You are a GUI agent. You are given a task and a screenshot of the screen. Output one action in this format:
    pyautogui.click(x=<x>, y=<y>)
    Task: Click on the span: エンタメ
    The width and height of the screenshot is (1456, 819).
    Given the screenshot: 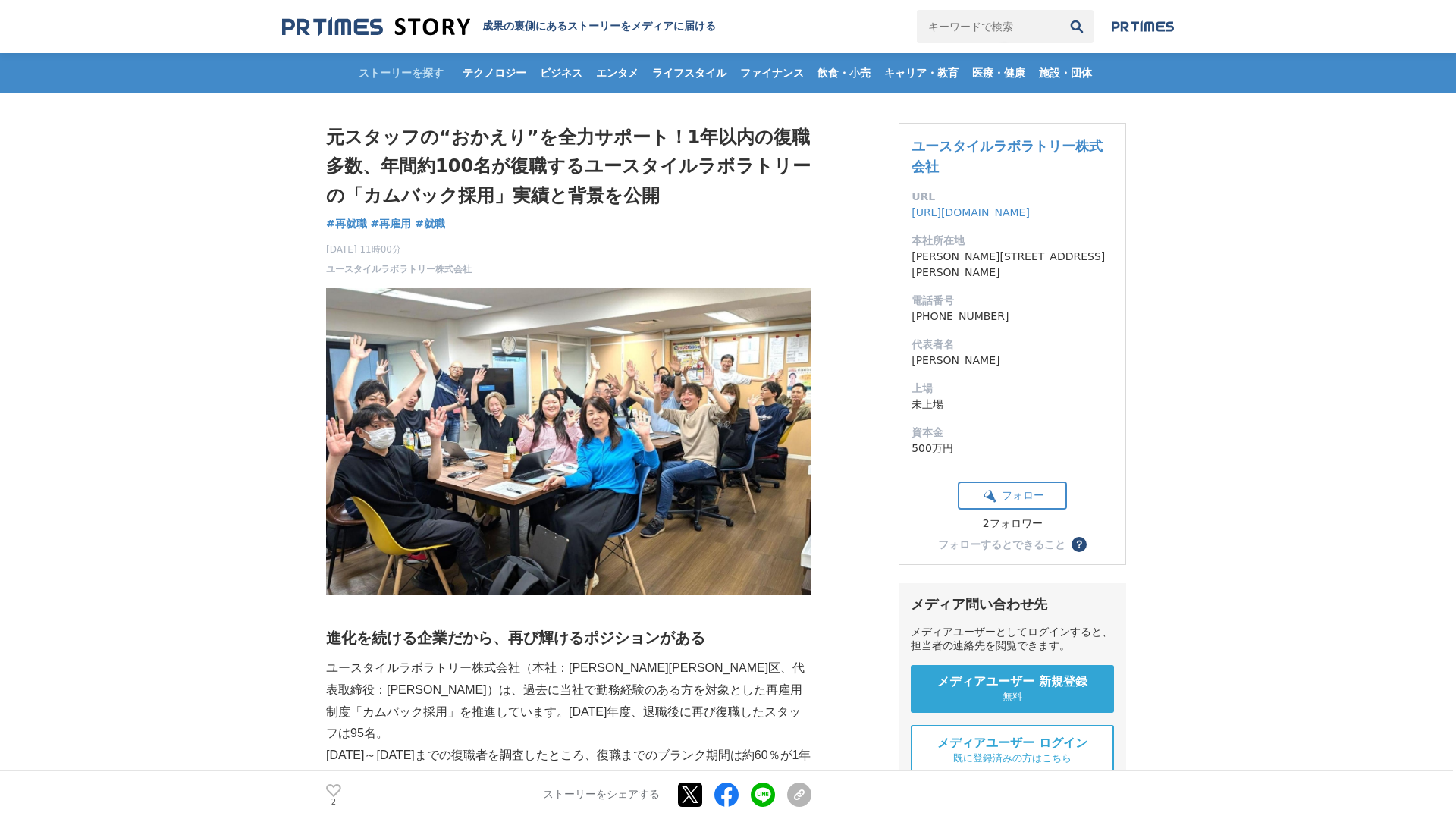 What is the action you would take?
    pyautogui.click(x=618, y=73)
    